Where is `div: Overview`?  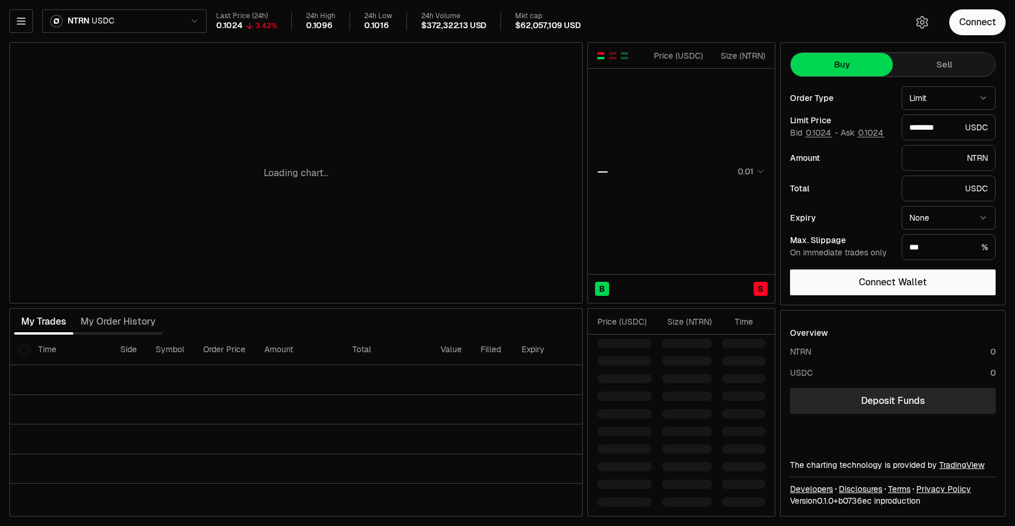 div: Overview is located at coordinates (808, 333).